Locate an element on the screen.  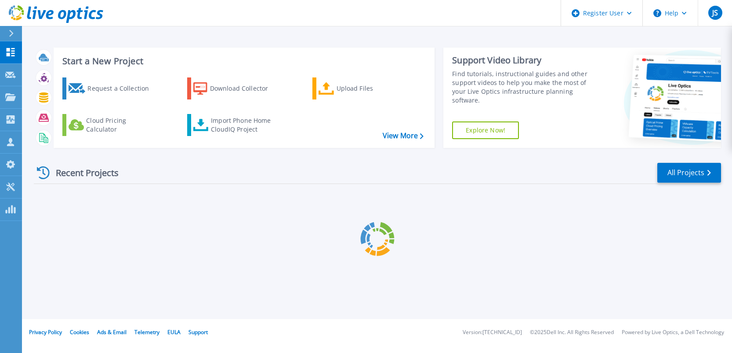
span: JS is located at coordinates (715, 13).